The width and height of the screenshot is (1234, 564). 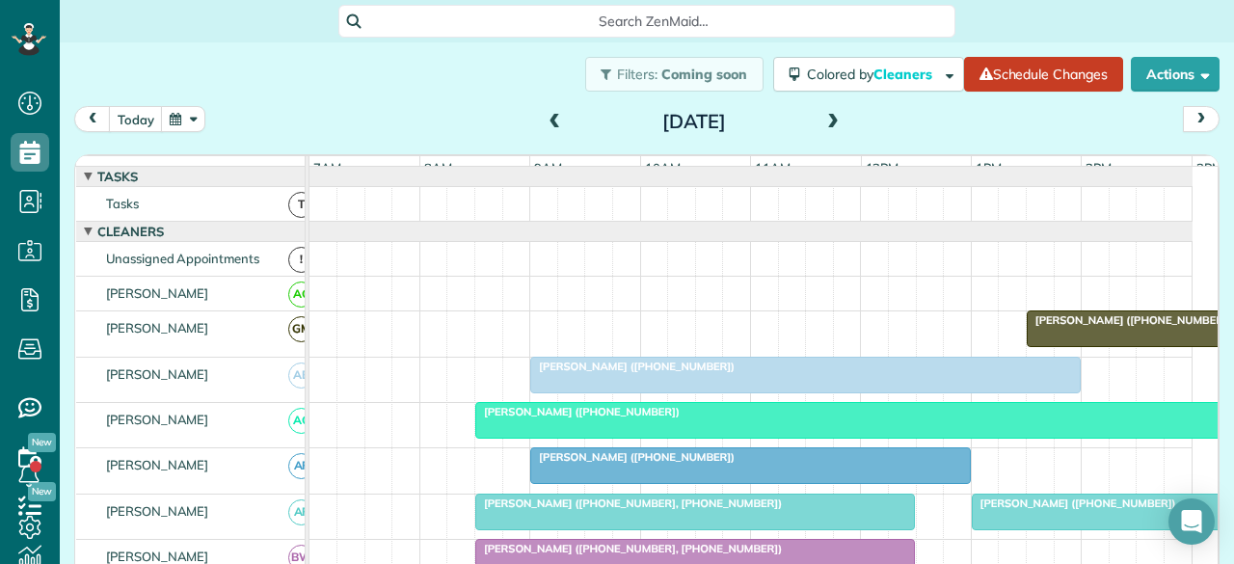 I want to click on button: Actions, so click(x=1175, y=74).